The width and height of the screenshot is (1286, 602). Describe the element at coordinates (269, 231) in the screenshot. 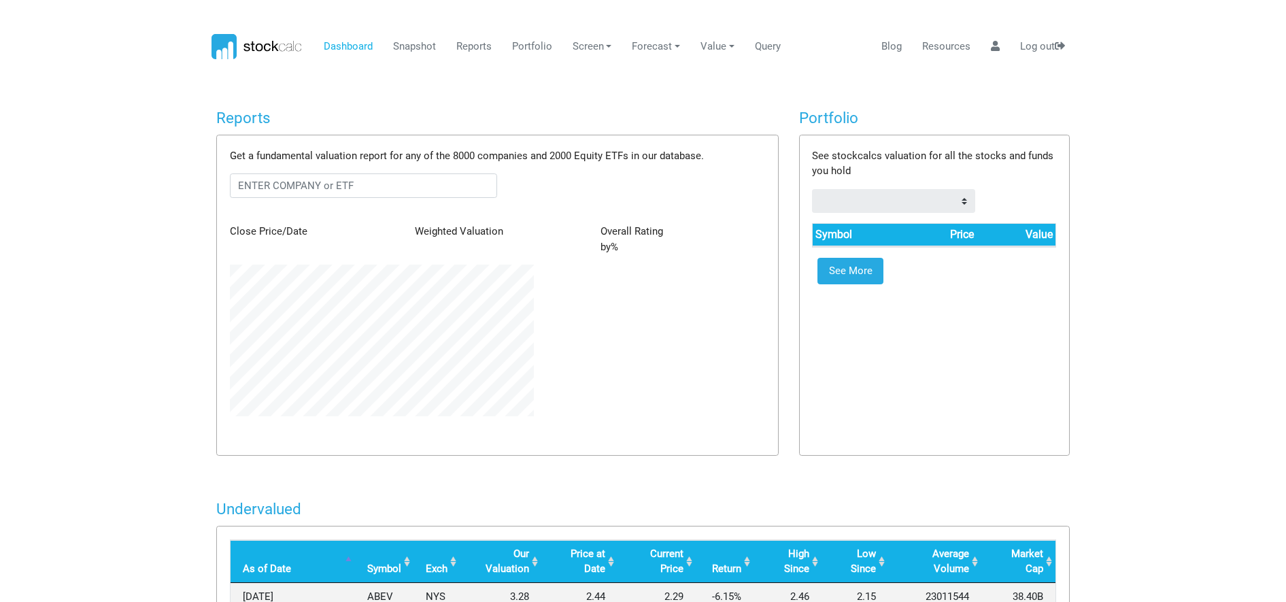

I see `span: Close Price/Date` at that location.